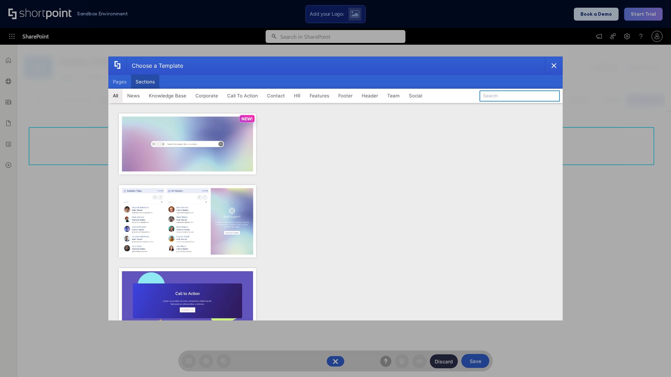 The width and height of the screenshot is (671, 377). I want to click on button: Call To Action, so click(242, 96).